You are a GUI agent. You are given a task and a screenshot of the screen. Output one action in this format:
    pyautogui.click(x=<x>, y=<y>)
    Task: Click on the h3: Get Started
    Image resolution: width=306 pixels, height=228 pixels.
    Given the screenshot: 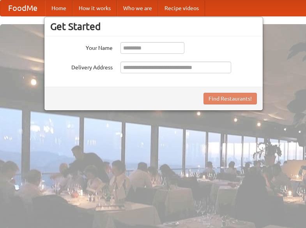 What is the action you would take?
    pyautogui.click(x=154, y=27)
    